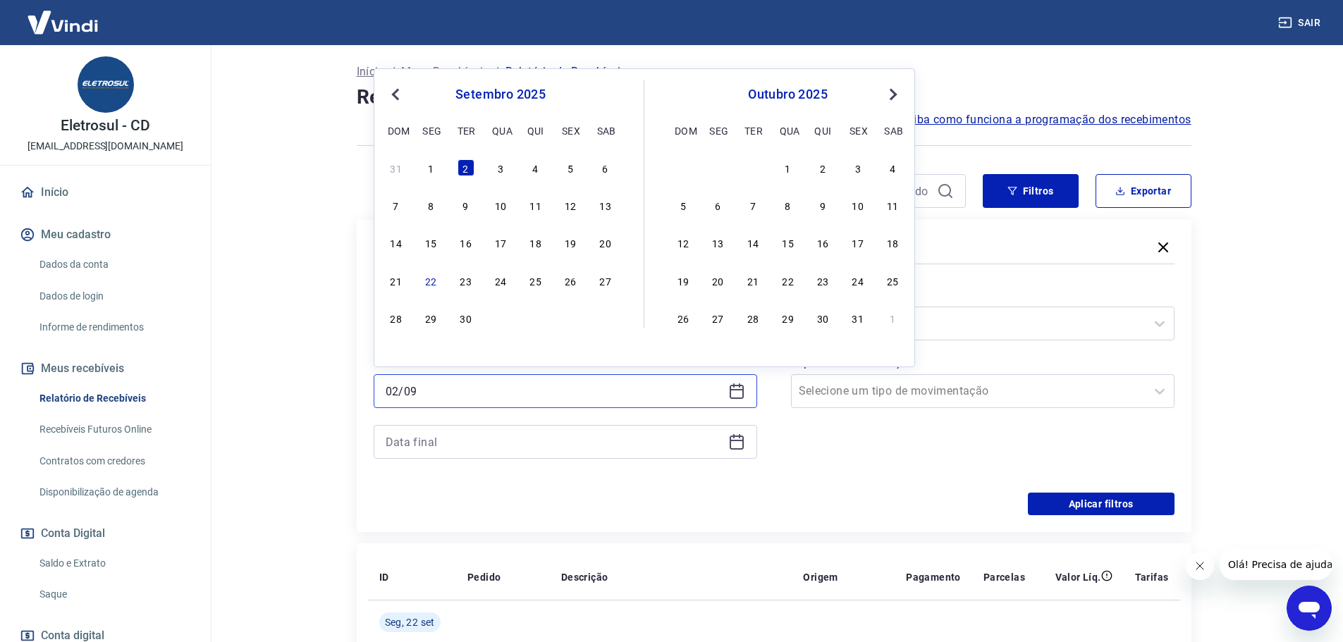 Image resolution: width=1343 pixels, height=642 pixels. Describe the element at coordinates (396, 95) in the screenshot. I see `button: Previous Month` at that location.